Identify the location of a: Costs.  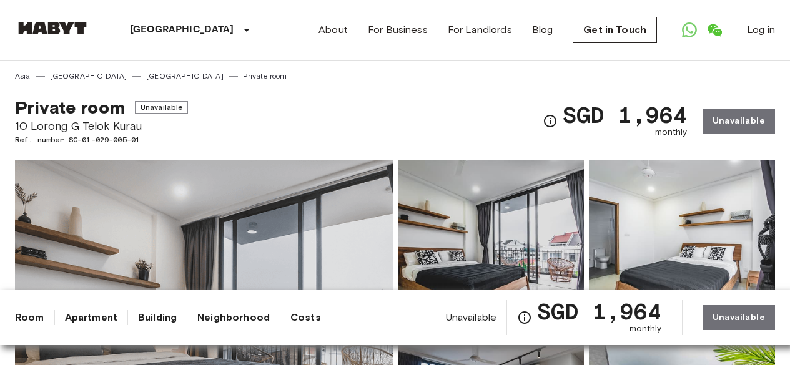
(305, 318).